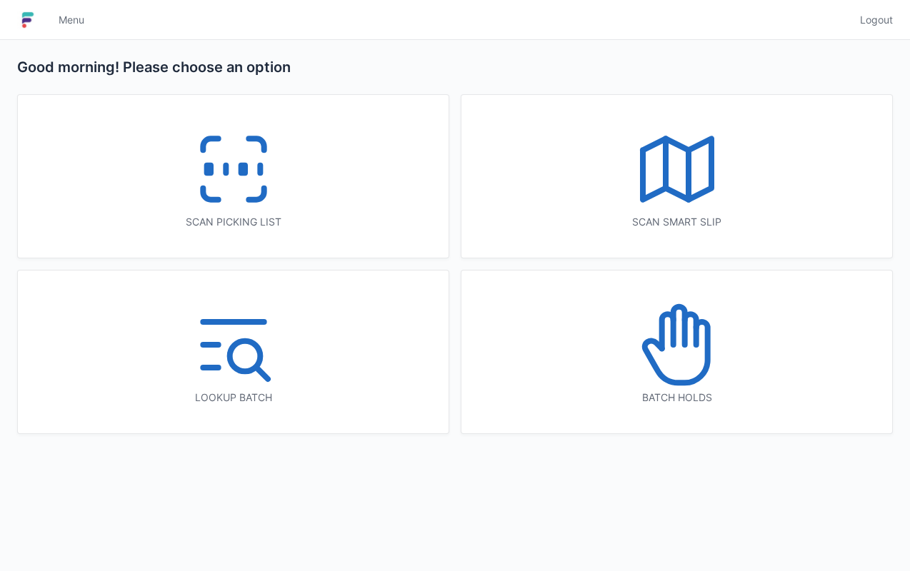 This screenshot has width=910, height=571. I want to click on a: Lookup batch, so click(233, 352).